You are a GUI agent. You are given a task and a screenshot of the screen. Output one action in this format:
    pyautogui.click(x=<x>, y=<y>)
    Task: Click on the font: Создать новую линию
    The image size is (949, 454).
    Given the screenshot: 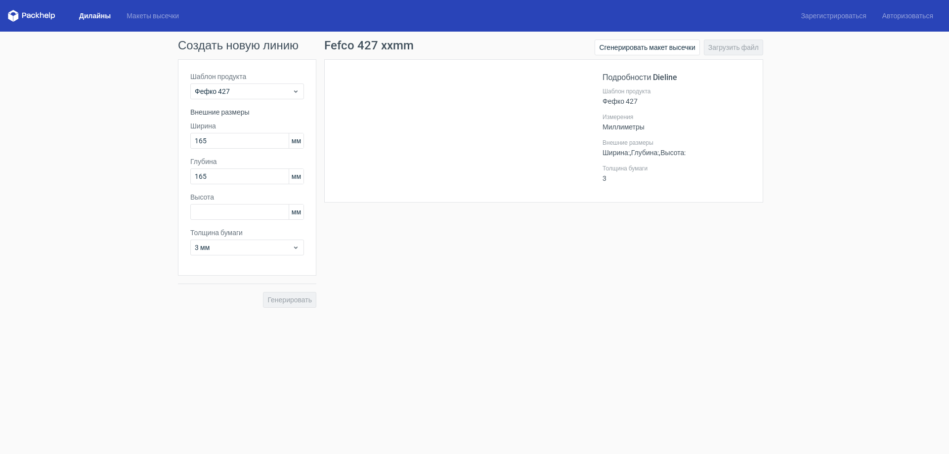 What is the action you would take?
    pyautogui.click(x=238, y=45)
    